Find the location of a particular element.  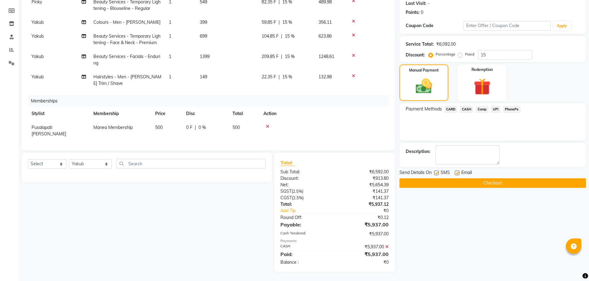

a: Add Tip is located at coordinates (310, 211).